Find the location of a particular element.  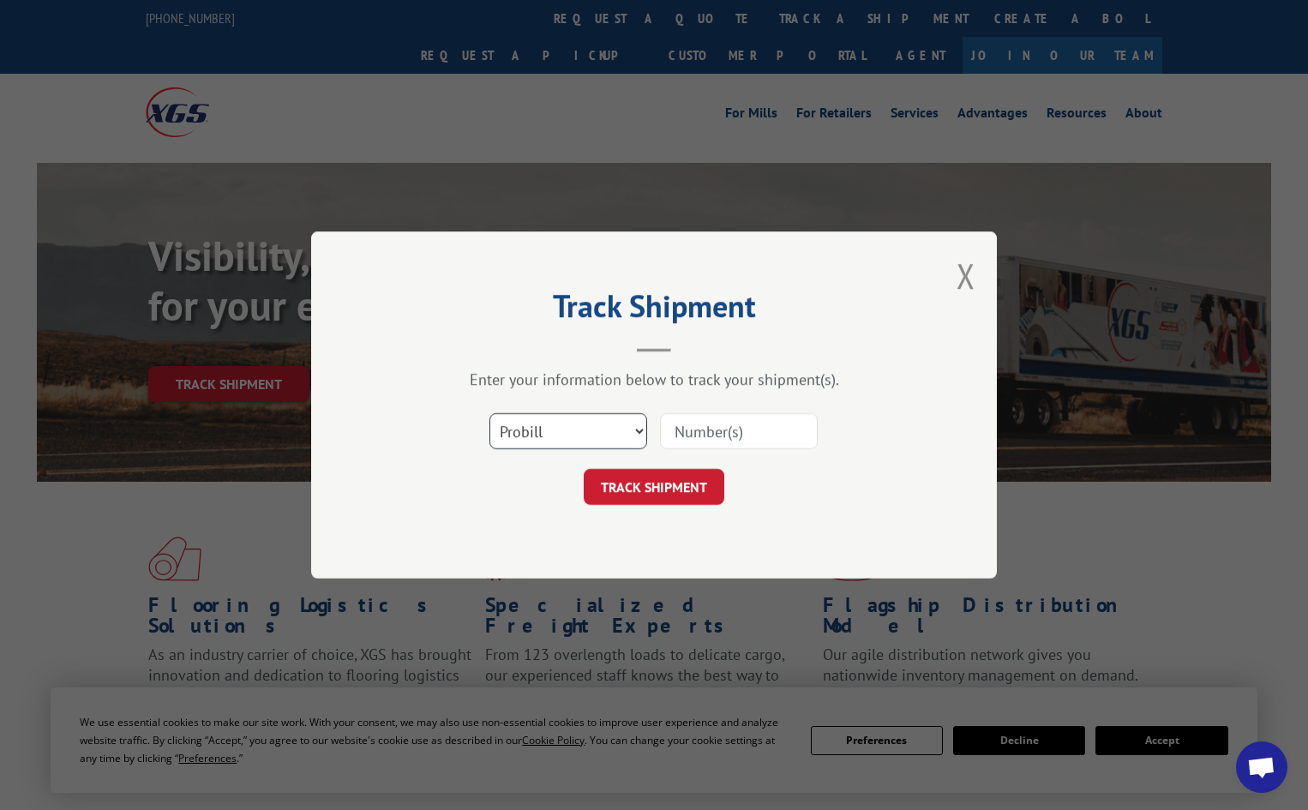

div: Enter your information below to track your shipment(s). is located at coordinates (654, 379).